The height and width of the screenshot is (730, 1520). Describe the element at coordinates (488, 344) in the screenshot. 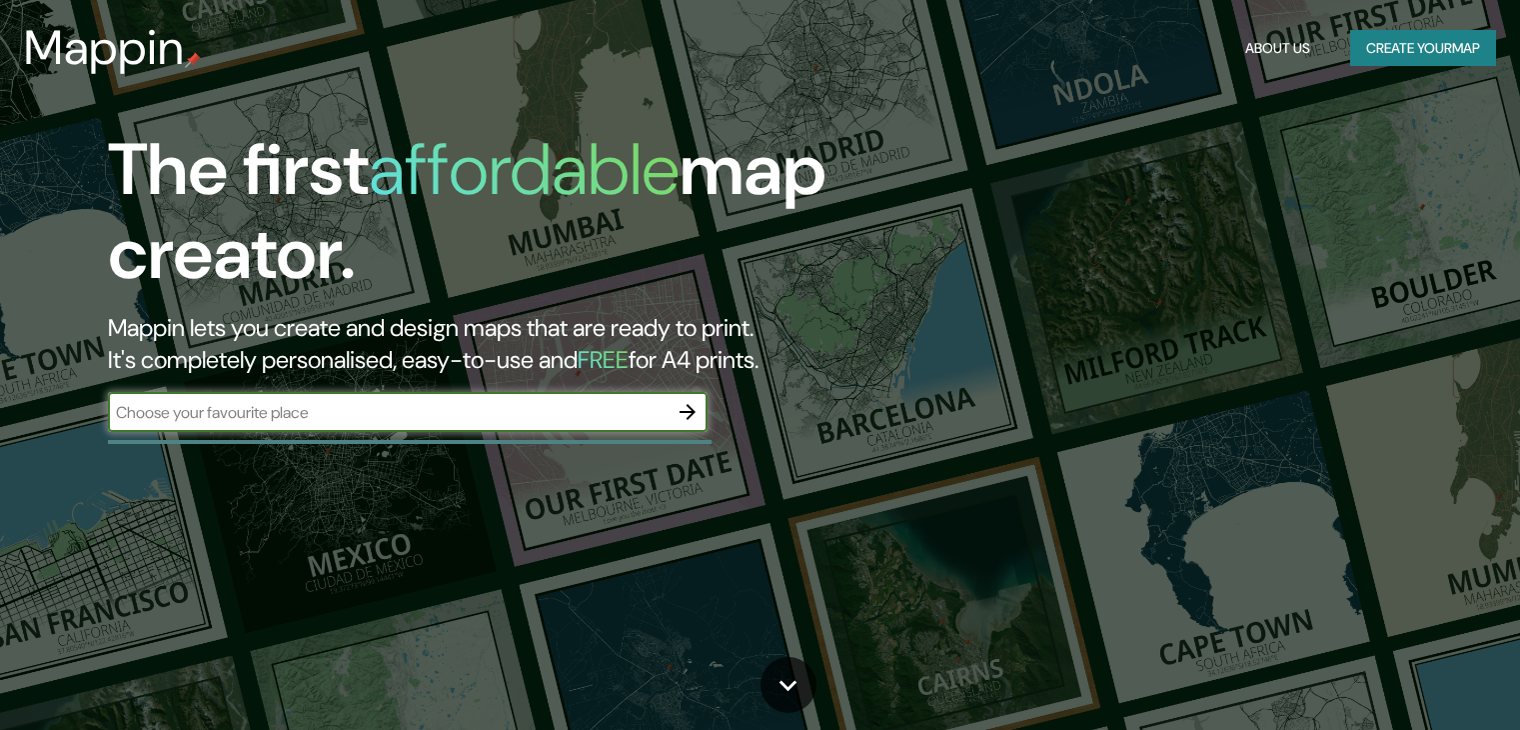

I see `h2: Mappin lets you create and design maps that are ready to print. It's completely personalised, eas...` at that location.